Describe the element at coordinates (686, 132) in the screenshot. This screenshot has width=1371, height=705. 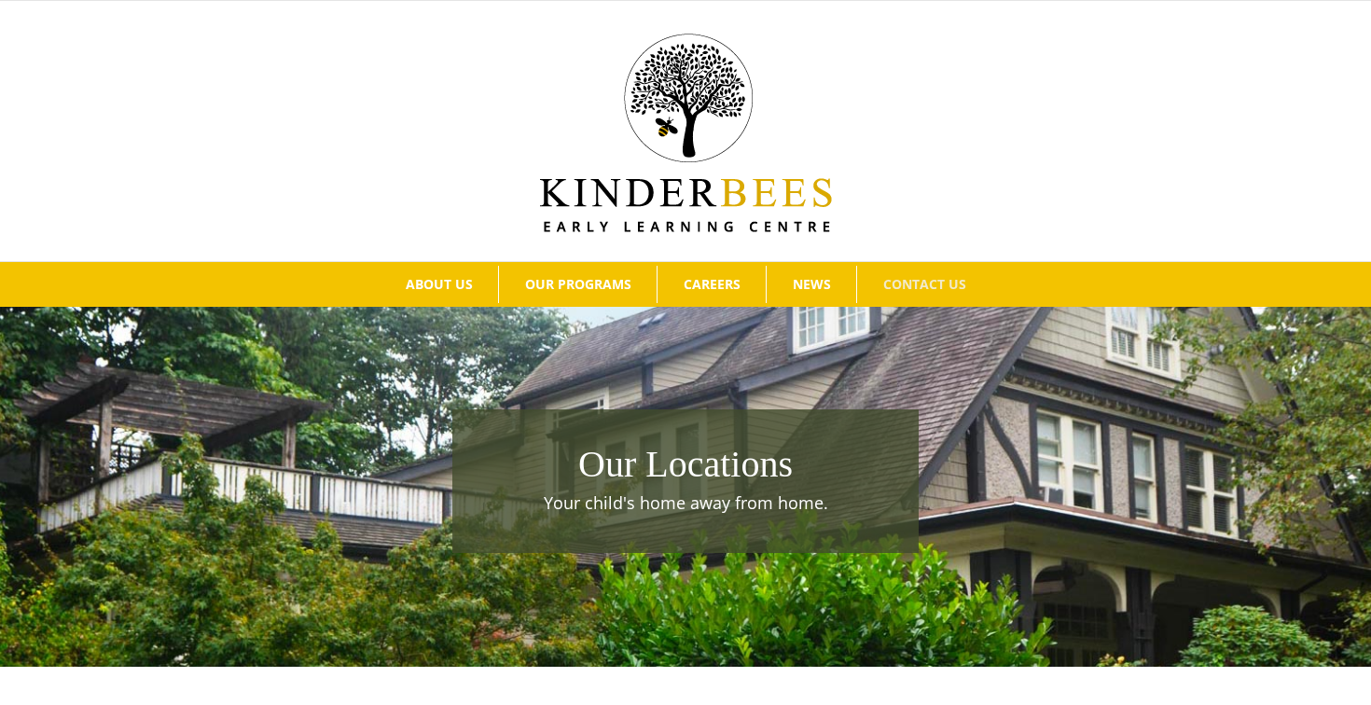
I see `img: Kinder Bees Logo` at that location.